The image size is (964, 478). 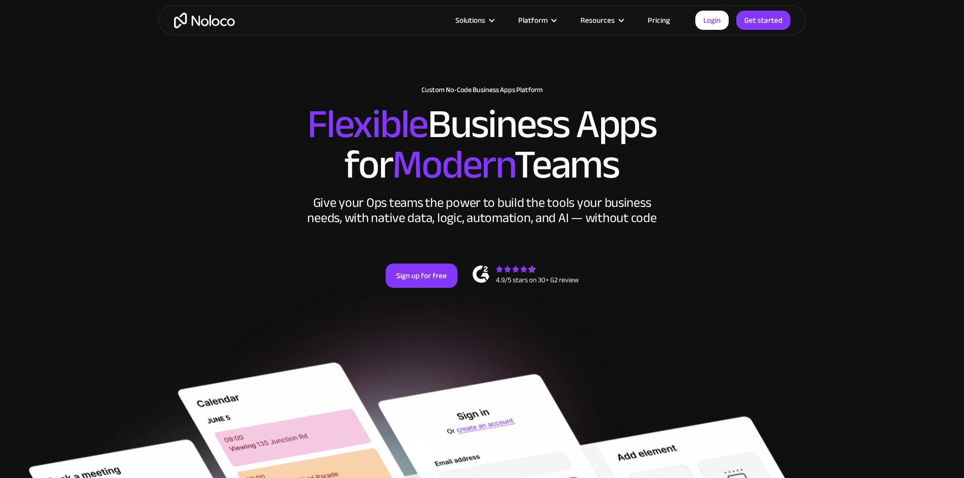 I want to click on a: Login, so click(x=712, y=20).